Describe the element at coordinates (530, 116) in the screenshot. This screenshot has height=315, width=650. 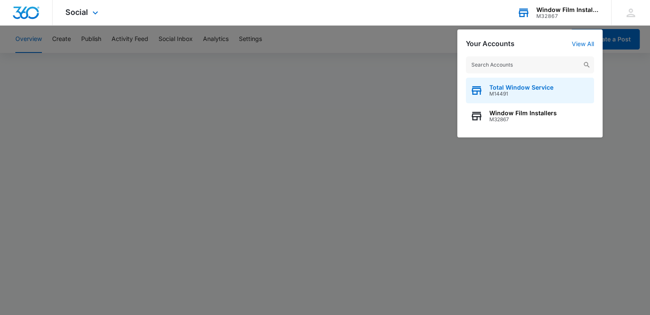
I see `button: Window Film InstallersM32867` at that location.